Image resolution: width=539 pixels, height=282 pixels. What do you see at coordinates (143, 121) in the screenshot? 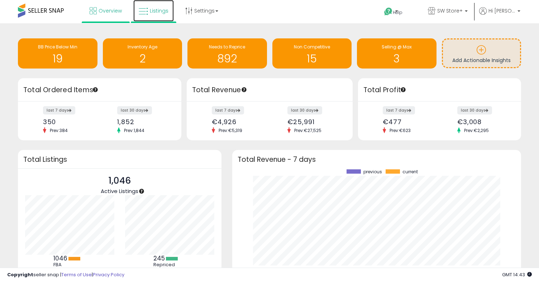
I see `div: 1,852` at bounding box center [143, 121].